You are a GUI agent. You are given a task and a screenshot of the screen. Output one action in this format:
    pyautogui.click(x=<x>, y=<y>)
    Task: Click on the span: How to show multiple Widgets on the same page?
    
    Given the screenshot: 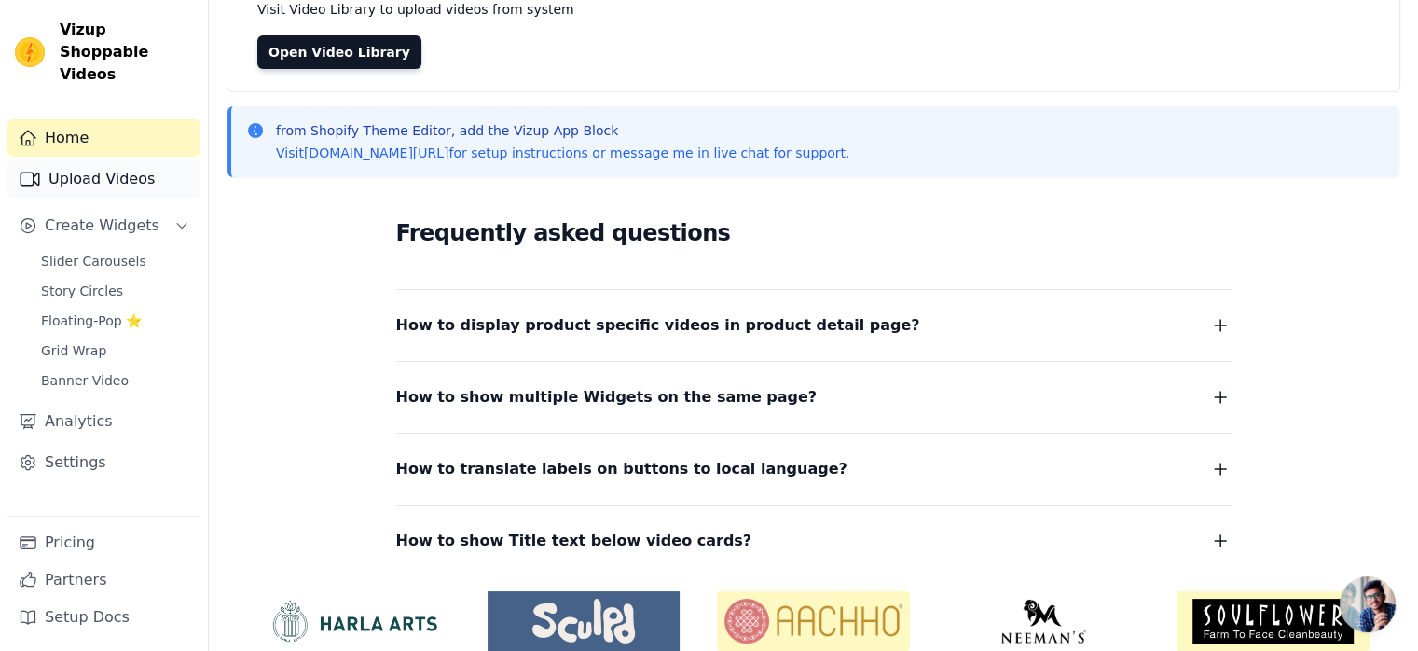 What is the action you would take?
    pyautogui.click(x=607, y=397)
    